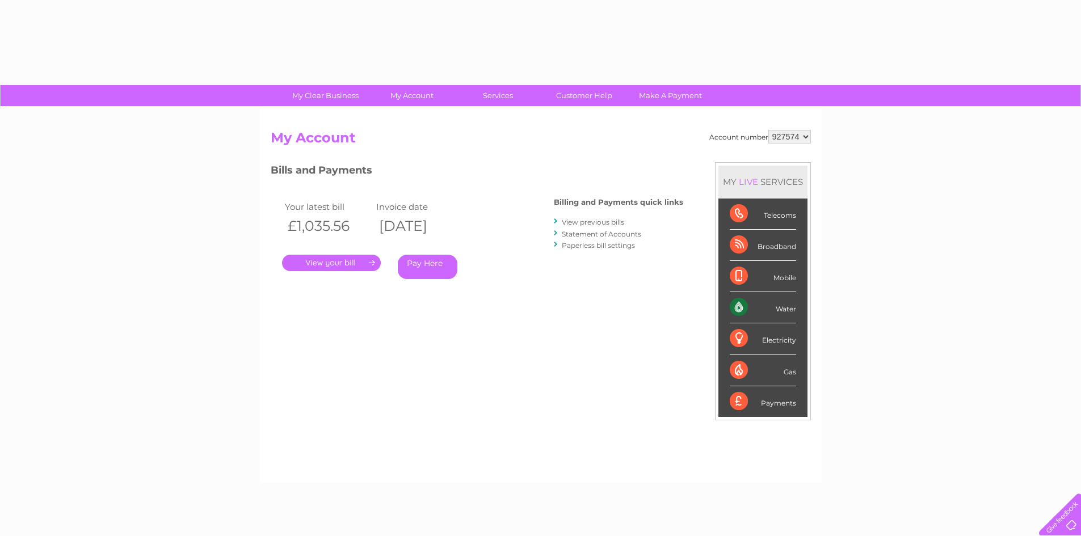 The image size is (1081, 536). What do you see at coordinates (593, 222) in the screenshot?
I see `a: View previous bills` at bounding box center [593, 222].